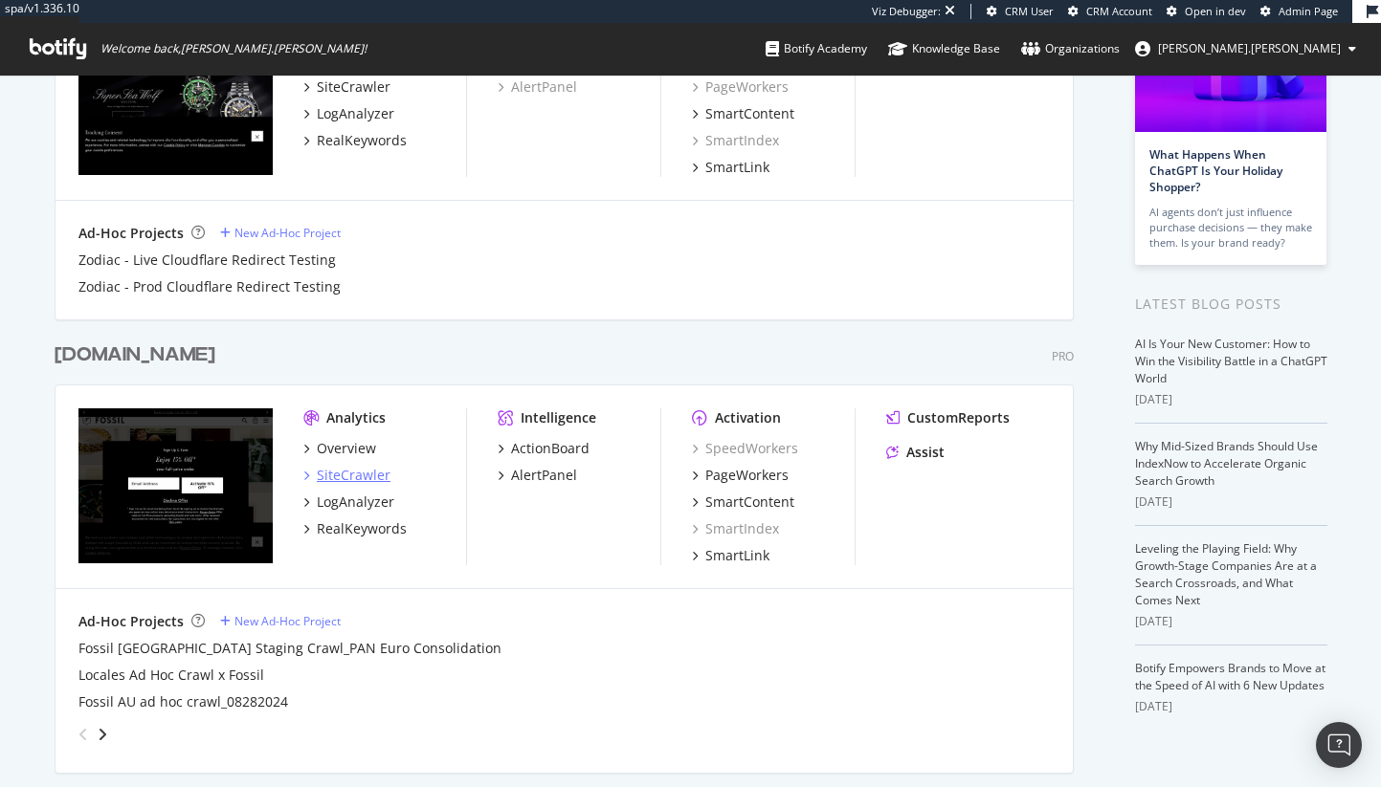 The width and height of the screenshot is (1381, 787). I want to click on div: AI agents don’t just influence purchase decisions — they make them. Is your brand ready?, so click(1230, 228).